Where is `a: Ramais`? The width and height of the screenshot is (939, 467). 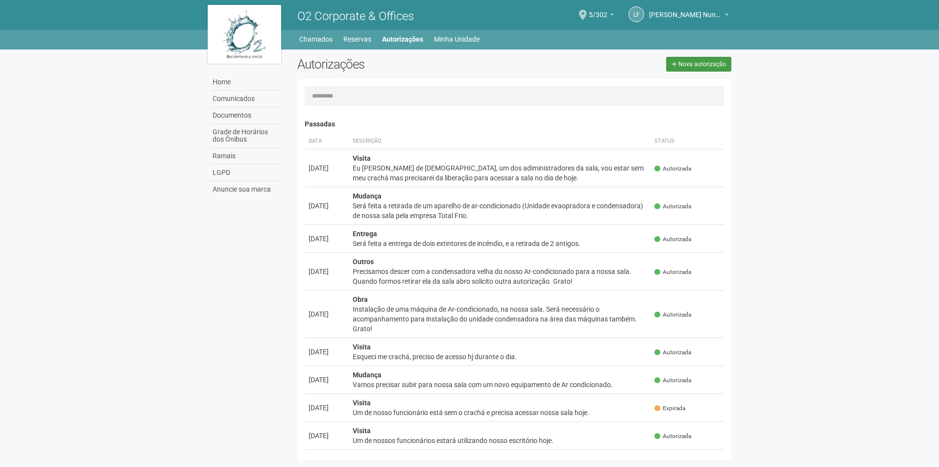 a: Ramais is located at coordinates (246, 156).